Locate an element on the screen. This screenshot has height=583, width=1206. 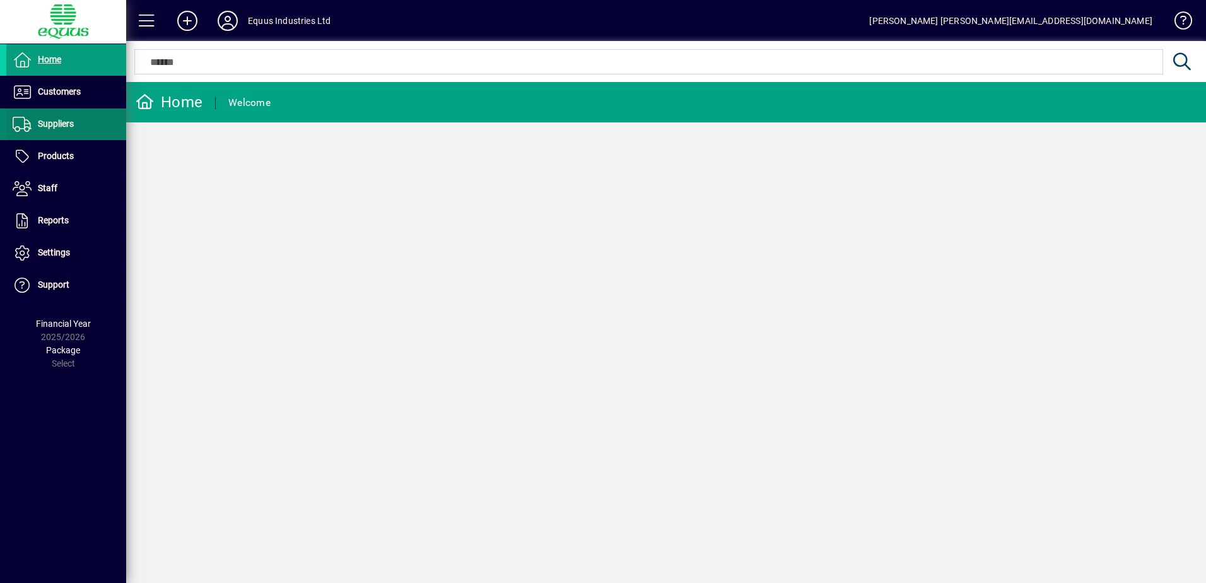
a: Customers is located at coordinates (66, 92).